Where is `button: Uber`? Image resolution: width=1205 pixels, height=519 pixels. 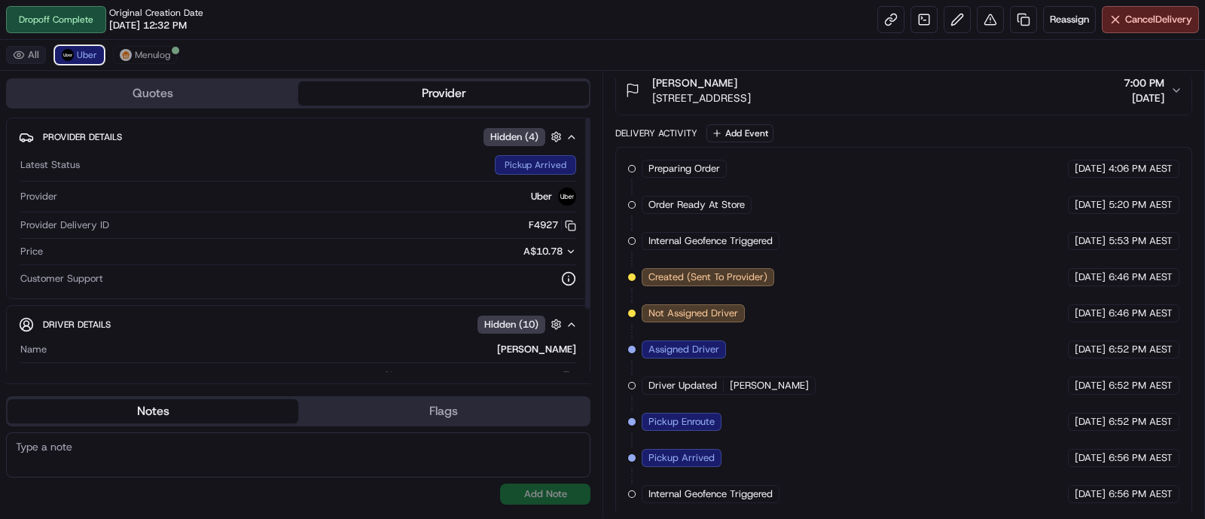
button: Uber is located at coordinates (79, 55).